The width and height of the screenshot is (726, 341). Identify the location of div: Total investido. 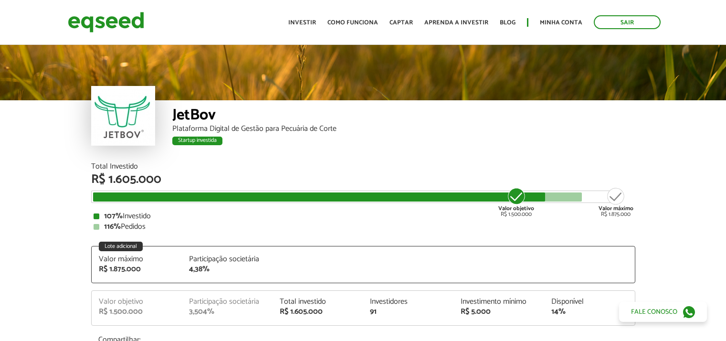
(318, 302).